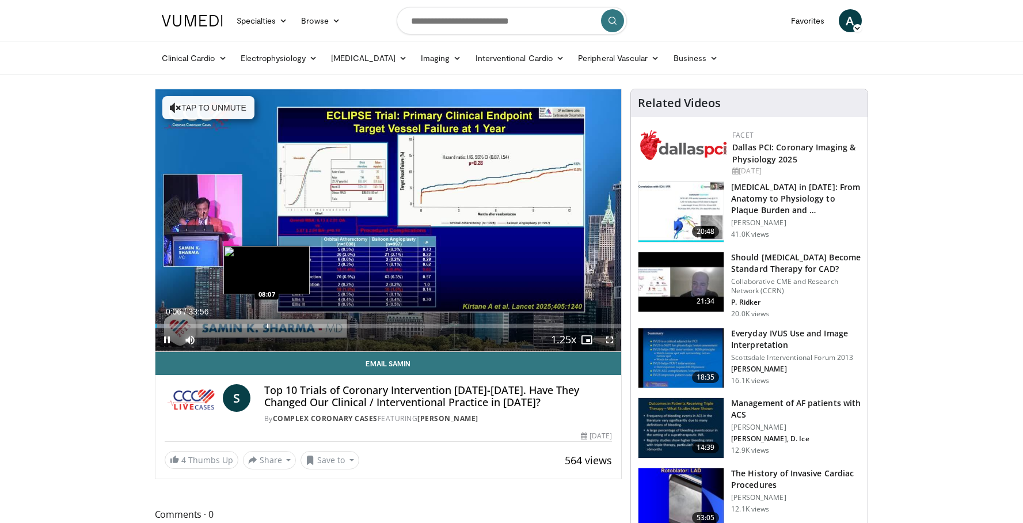  I want to click on a: A, so click(850, 21).